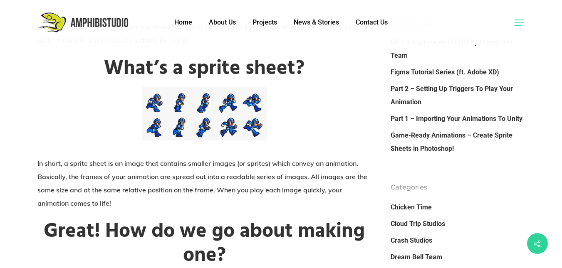  Describe the element at coordinates (458, 142) in the screenshot. I see `a: Game-Ready Animations – Create Sprite Sheets in Photoshop!` at that location.